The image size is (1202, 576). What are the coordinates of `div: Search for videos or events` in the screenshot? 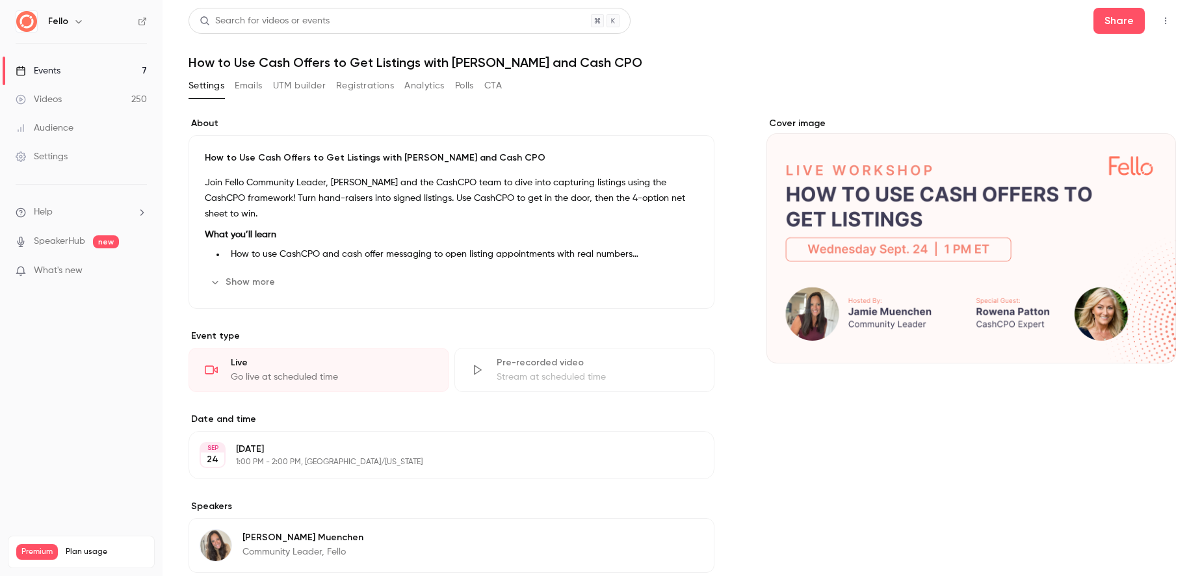 It's located at (265, 21).